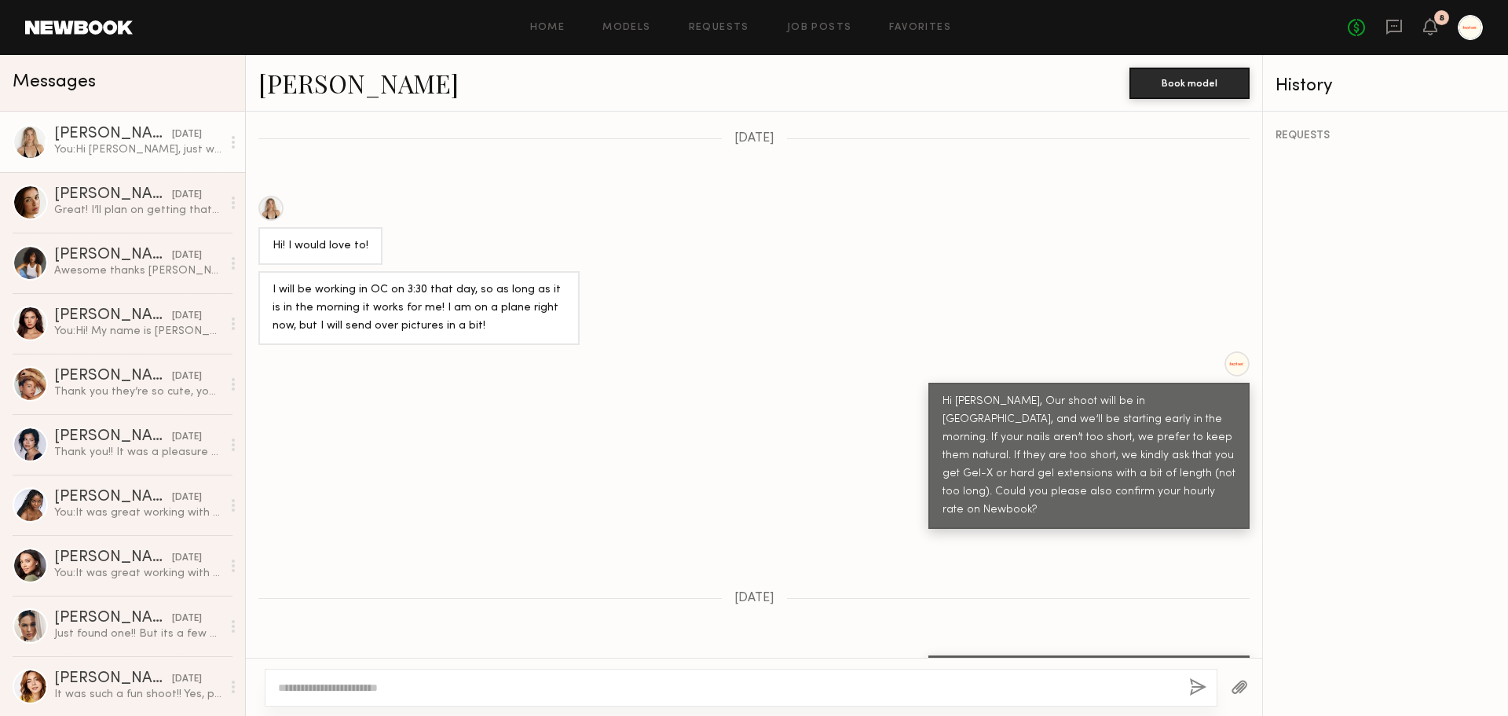 The image size is (1508, 716). What do you see at coordinates (548, 27) in the screenshot?
I see `a: Home` at bounding box center [548, 27].